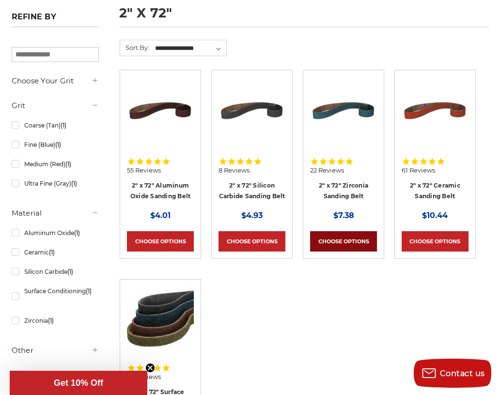  What do you see at coordinates (252, 110) in the screenshot?
I see `img: 2" x 72" Silicon Carbide File Belt` at bounding box center [252, 110].